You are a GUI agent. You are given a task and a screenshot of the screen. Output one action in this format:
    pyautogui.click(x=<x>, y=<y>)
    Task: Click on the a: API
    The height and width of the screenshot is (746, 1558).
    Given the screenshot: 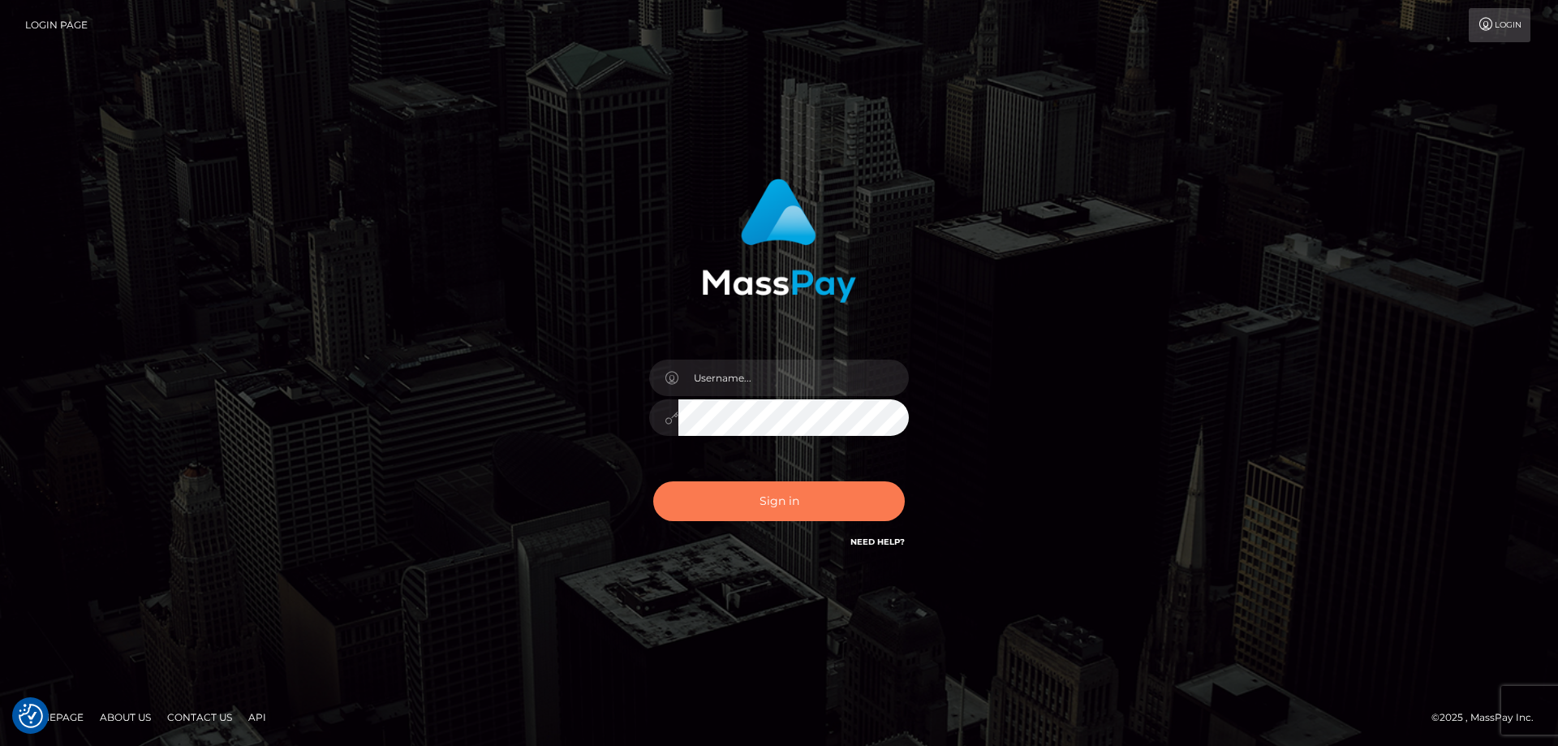 What is the action you would take?
    pyautogui.click(x=257, y=717)
    